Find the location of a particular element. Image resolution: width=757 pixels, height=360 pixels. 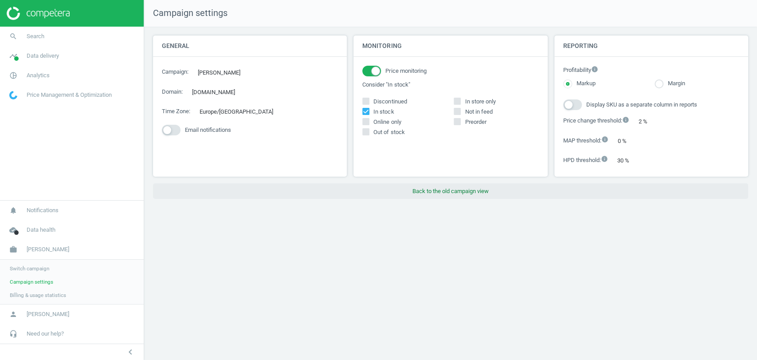

span: Preorder is located at coordinates (476, 122).